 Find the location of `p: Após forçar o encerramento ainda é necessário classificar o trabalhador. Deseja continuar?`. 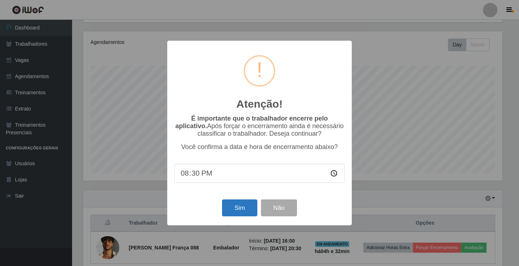

p: Após forçar o encerramento ainda é necessário classificar o trabalhador. Deseja continuar? is located at coordinates (259, 126).